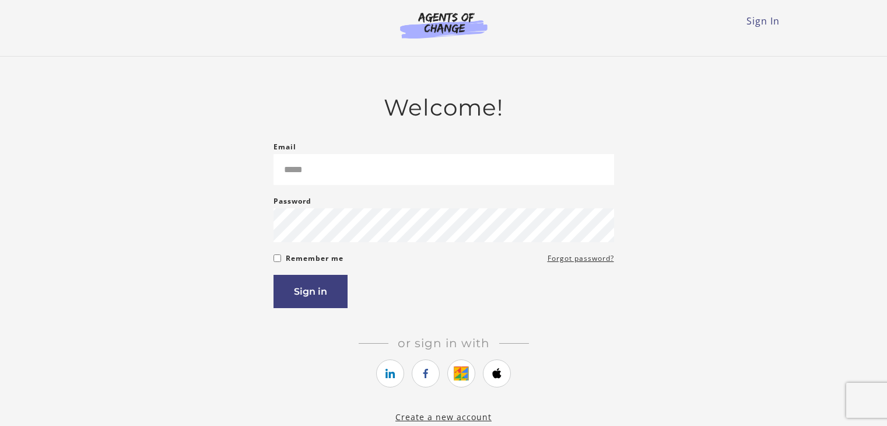 This screenshot has height=426, width=887. What do you see at coordinates (443, 416) in the screenshot?
I see `a: Create a new account` at bounding box center [443, 416].